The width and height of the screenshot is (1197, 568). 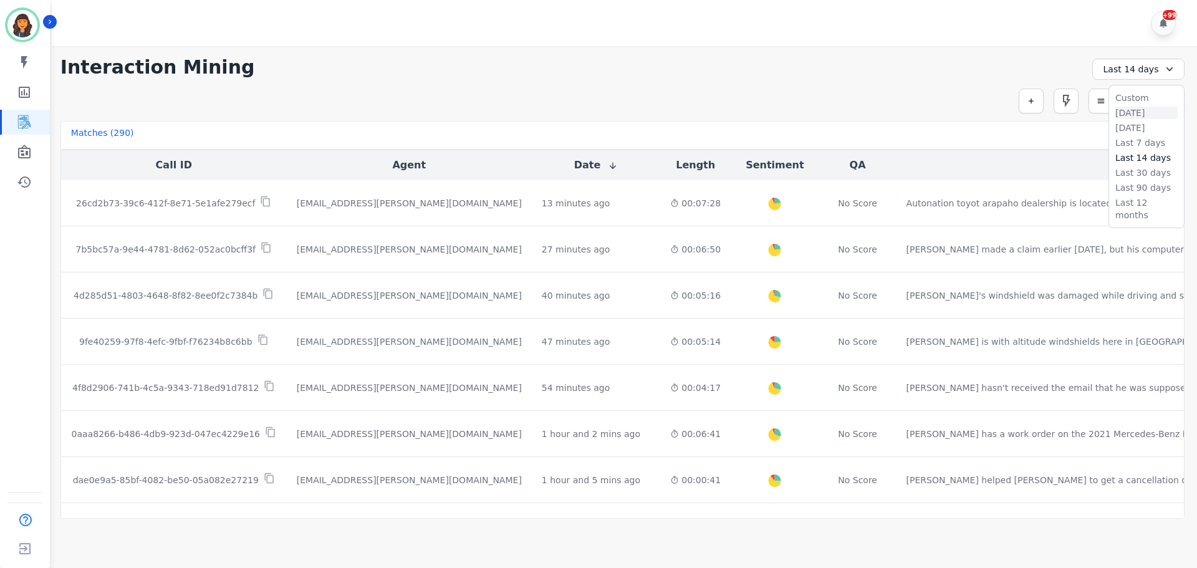 What do you see at coordinates (596, 165) in the screenshot?
I see `button: Date` at bounding box center [596, 165].